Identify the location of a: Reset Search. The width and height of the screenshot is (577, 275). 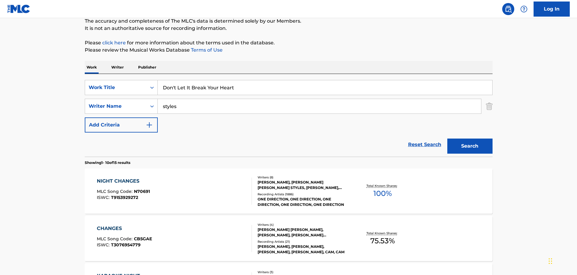
(425, 144).